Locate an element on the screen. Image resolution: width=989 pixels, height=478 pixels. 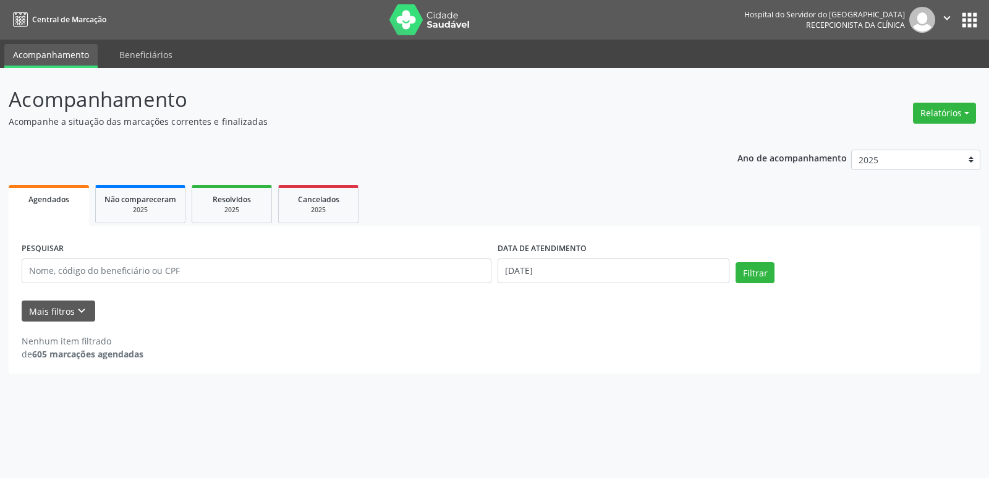
p: Acompanhe a situação das marcações correntes e finalizadas is located at coordinates (349, 121).